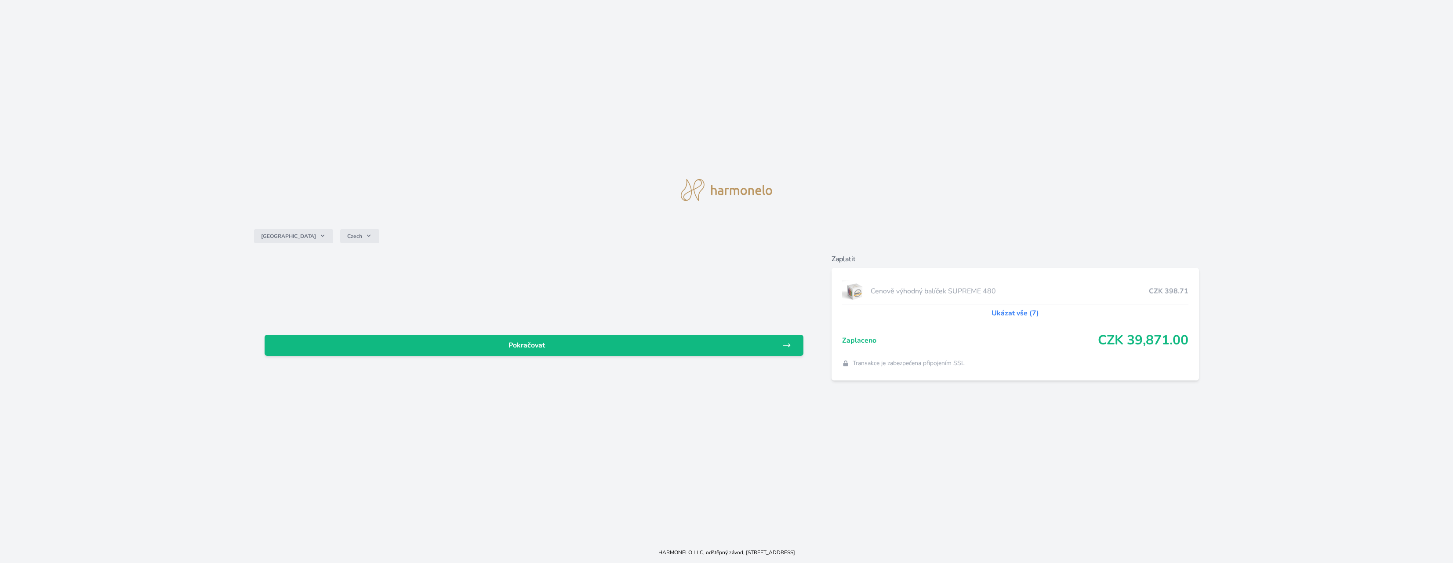 The image size is (1453, 563). What do you see at coordinates (1016, 313) in the screenshot?
I see `a: Ukázat vše (7)` at bounding box center [1016, 313].